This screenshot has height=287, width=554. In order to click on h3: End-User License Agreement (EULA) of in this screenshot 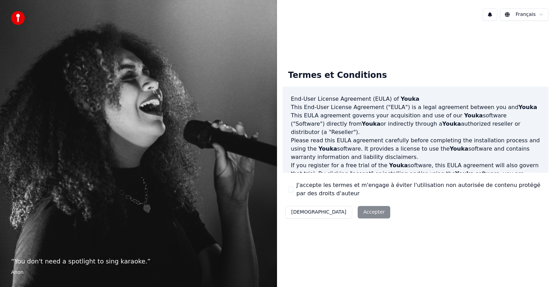, I will do `click(415, 99)`.